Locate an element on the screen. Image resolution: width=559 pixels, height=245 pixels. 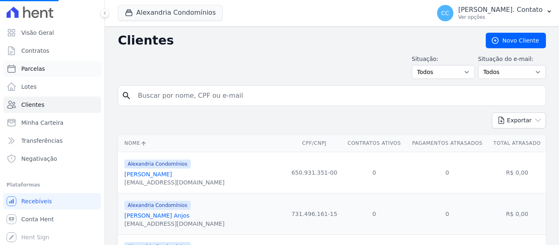
h2: Clientes is located at coordinates (295, 41).